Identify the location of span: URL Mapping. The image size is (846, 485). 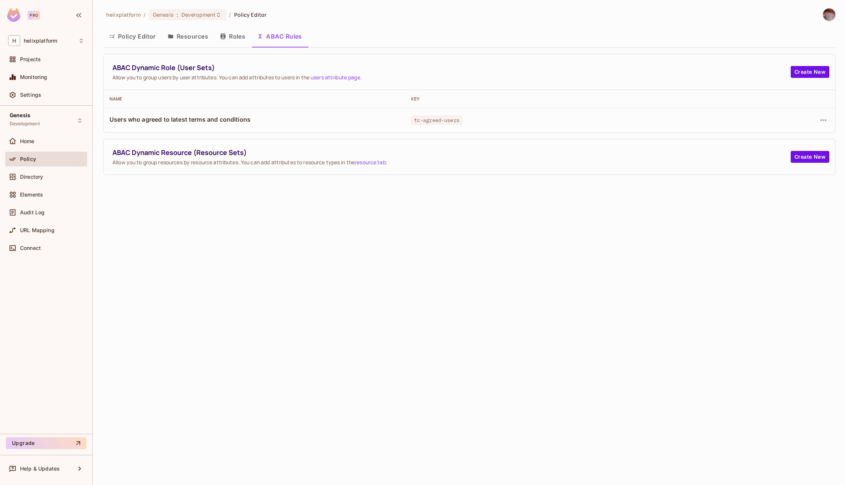
(37, 230).